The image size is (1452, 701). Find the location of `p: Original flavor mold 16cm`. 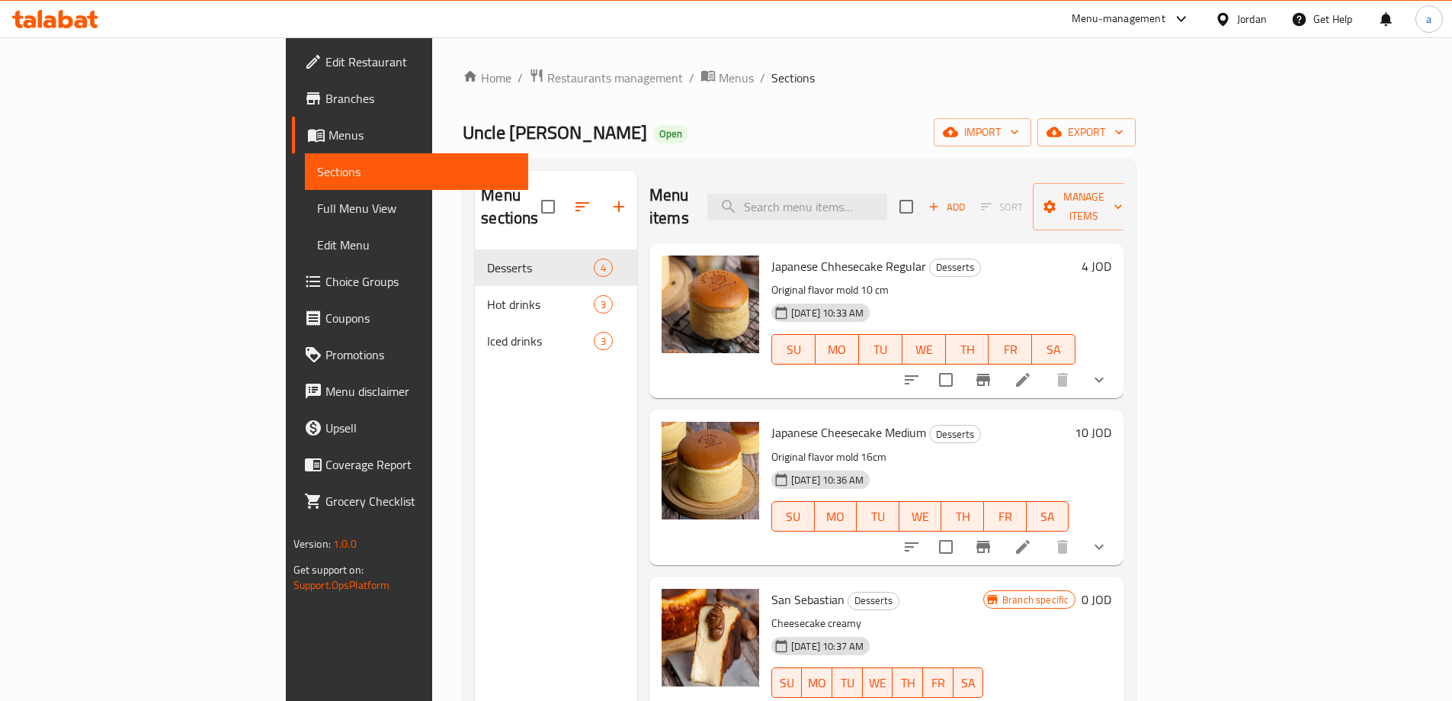

p: Original flavor mold 16cm is located at coordinates (920, 457).